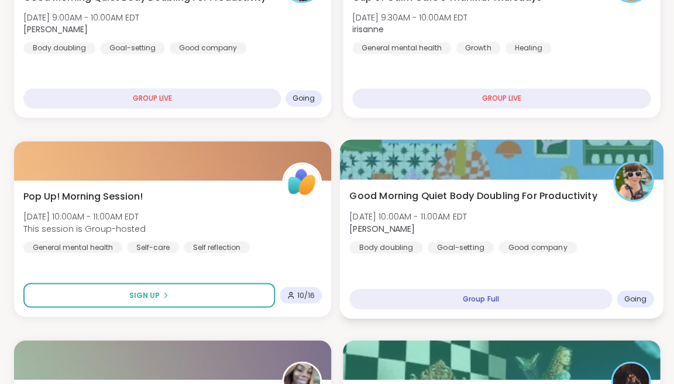 The width and height of the screenshot is (674, 384). What do you see at coordinates (306, 295) in the screenshot?
I see `span: 10 / 16` at bounding box center [306, 295].